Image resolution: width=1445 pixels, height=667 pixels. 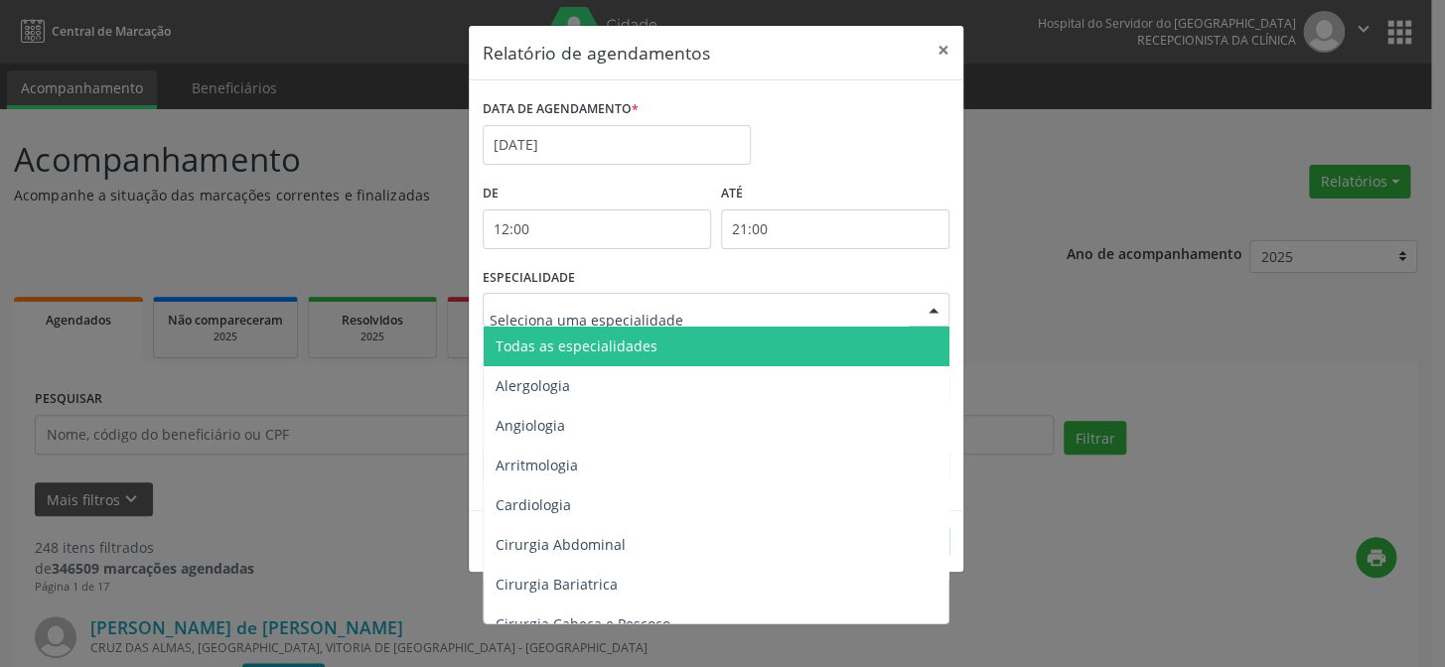 What do you see at coordinates (835, 229) in the screenshot?
I see `input: Selecione o horário final` at bounding box center [835, 229].